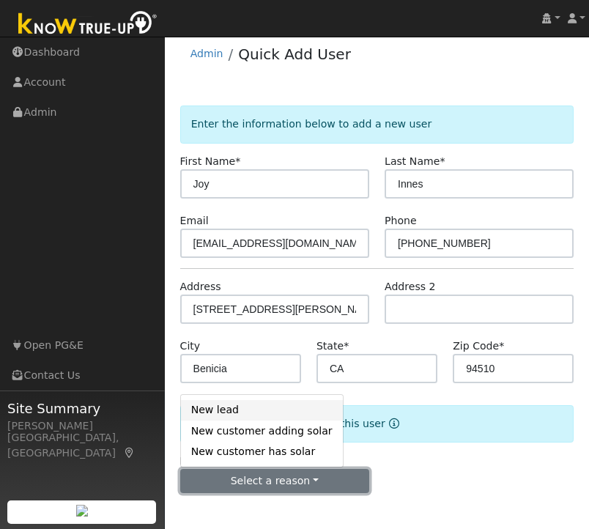  What do you see at coordinates (414, 161) in the screenshot?
I see `label: Last Name` at bounding box center [414, 161].